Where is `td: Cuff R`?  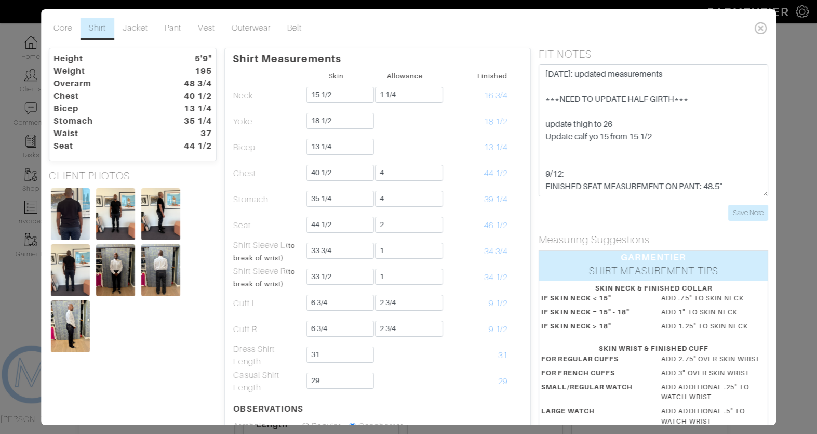 td: Cuff R is located at coordinates (268, 329).